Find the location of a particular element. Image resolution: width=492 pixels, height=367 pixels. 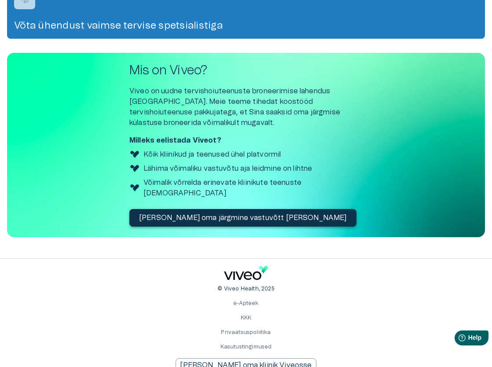

p: © Viveo Health, 2025 is located at coordinates (246, 289).